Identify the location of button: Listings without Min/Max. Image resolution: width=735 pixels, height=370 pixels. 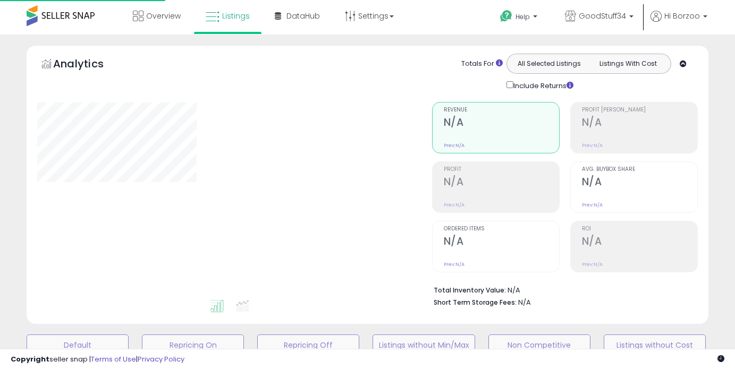
(423, 345).